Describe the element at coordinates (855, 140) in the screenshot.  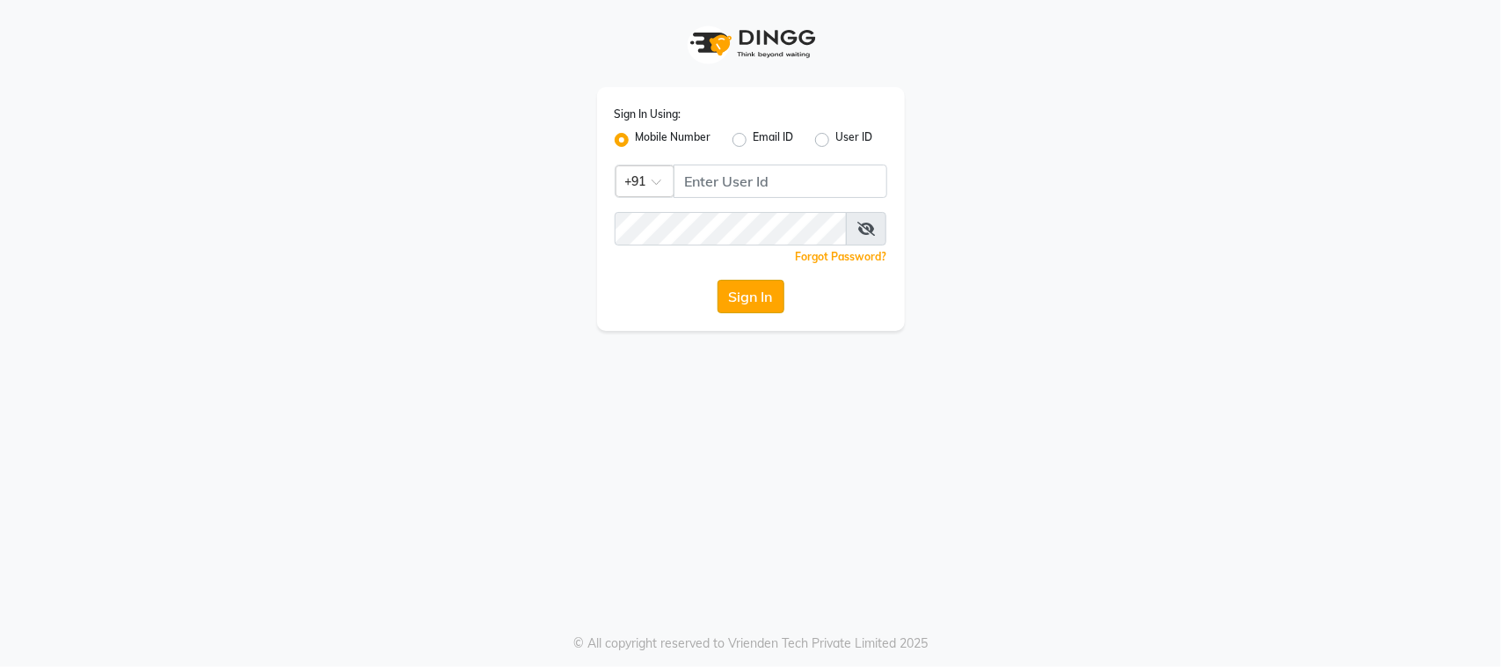
I see `label: User ID` at that location.